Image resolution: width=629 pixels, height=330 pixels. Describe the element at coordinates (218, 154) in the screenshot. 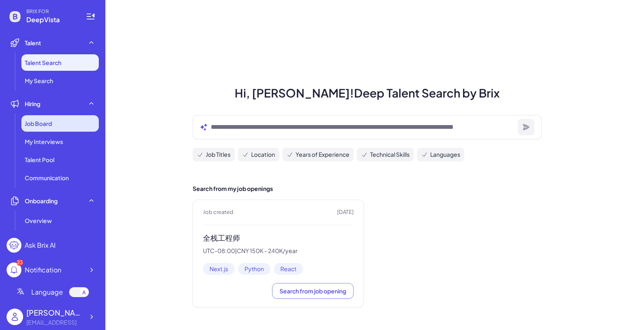

I see `span: Job Titles` at that location.